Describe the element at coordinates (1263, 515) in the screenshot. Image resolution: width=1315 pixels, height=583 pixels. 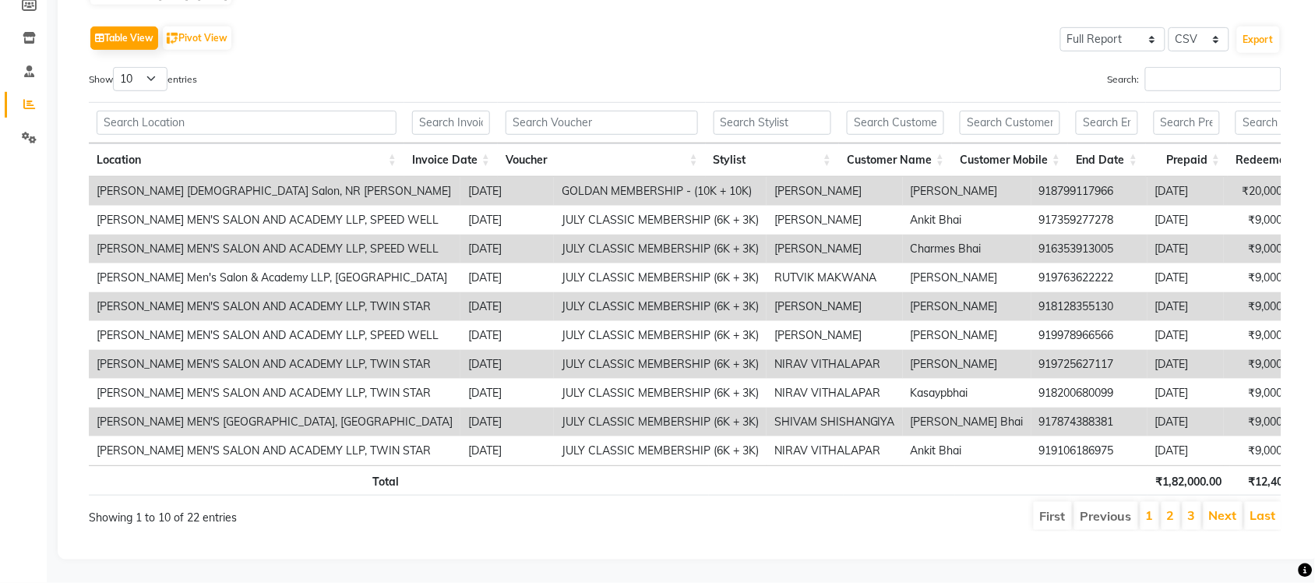
I see `a: Last` at that location.